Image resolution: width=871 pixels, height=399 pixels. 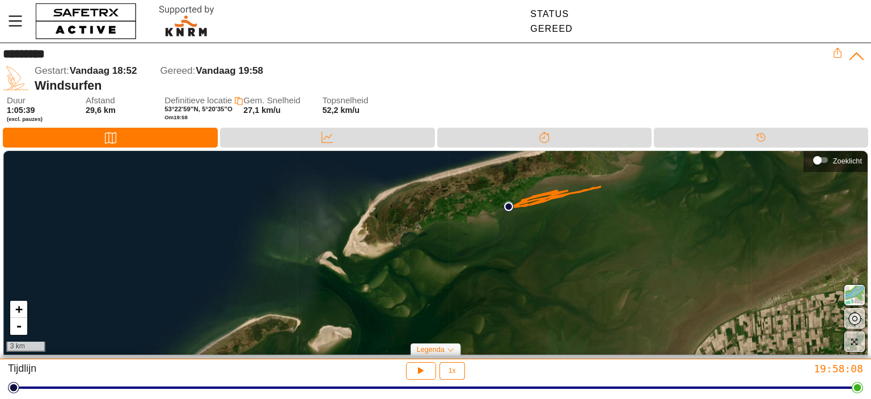 What do you see at coordinates (327, 137) in the screenshot?
I see `div: Gegevens` at bounding box center [327, 137].